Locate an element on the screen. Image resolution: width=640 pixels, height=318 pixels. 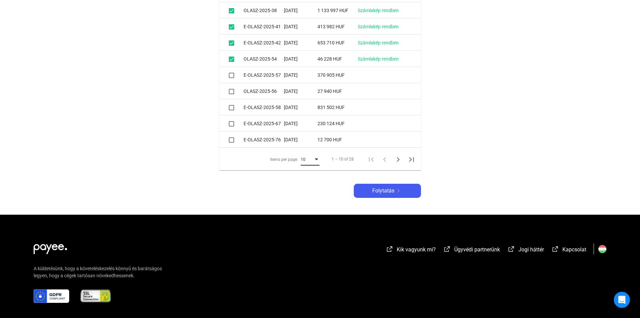
img: HU.svg is located at coordinates (603, 249).